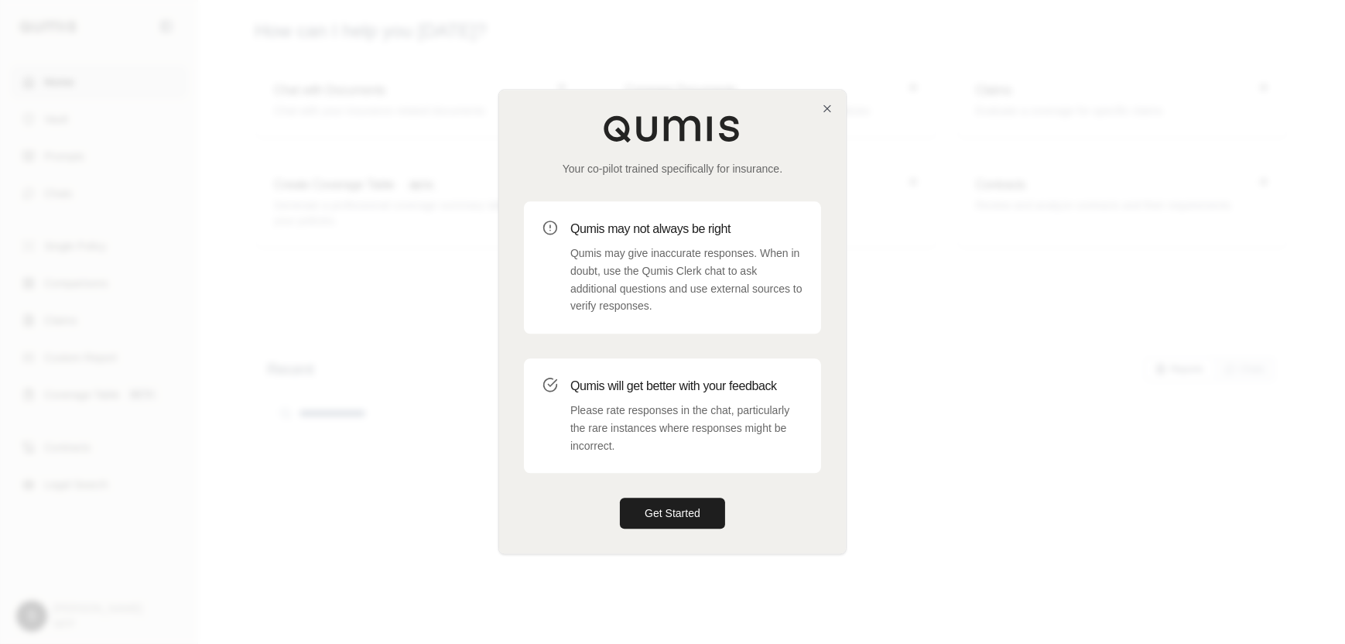  Describe the element at coordinates (686, 386) in the screenshot. I see `h3: Qumis will get better with your feedback` at that location.